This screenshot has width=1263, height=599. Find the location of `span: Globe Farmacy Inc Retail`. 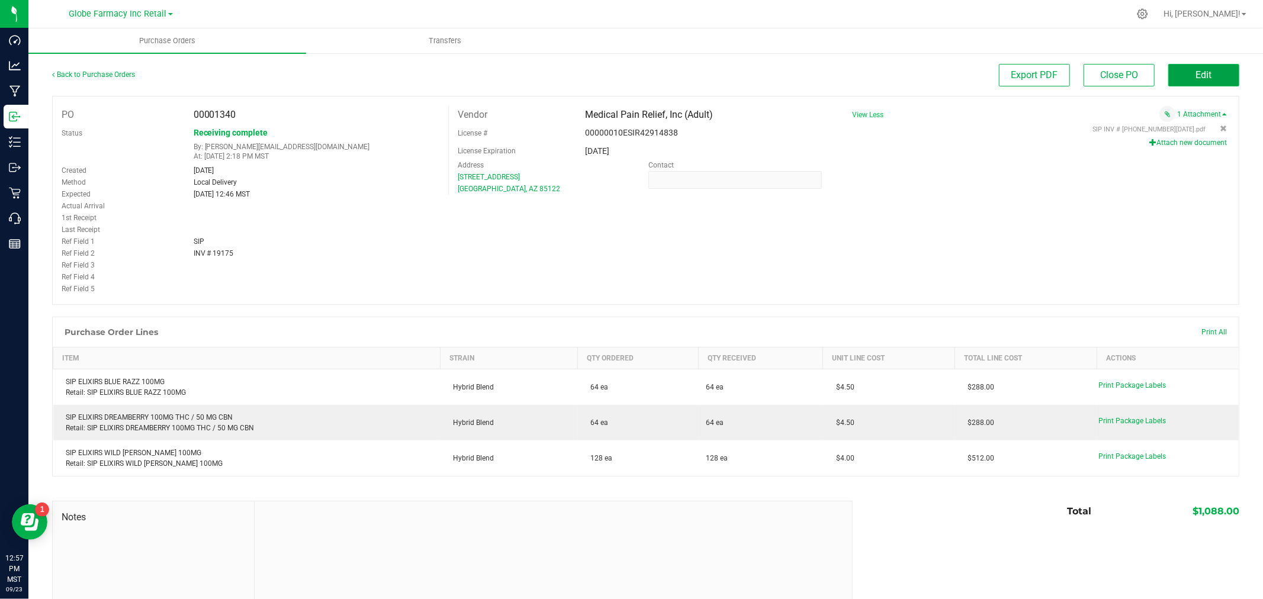

span: Globe Farmacy Inc Retail is located at coordinates (118, 14).